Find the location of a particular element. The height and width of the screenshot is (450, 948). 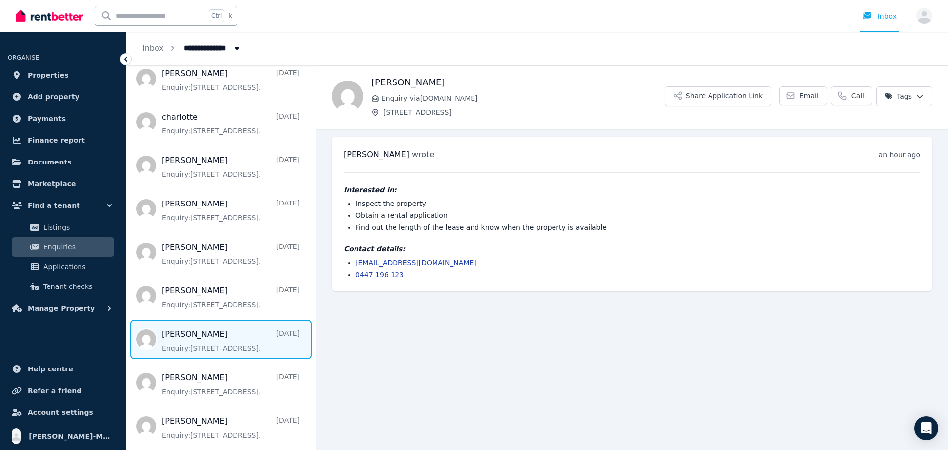

a: Refer a friend is located at coordinates (63, 391).